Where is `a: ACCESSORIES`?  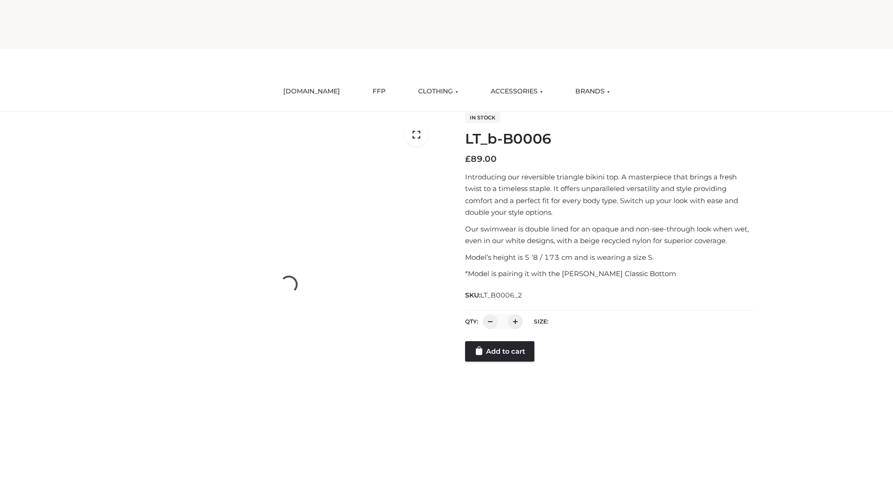 a: ACCESSORIES is located at coordinates (517, 92).